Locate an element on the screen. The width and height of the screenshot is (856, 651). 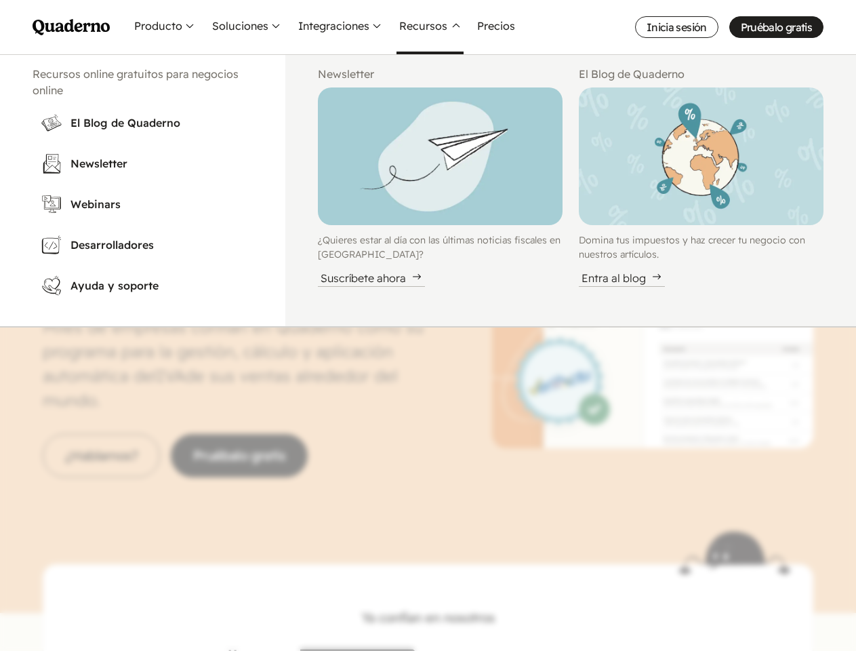
div: Entra al blog is located at coordinates (622, 278).